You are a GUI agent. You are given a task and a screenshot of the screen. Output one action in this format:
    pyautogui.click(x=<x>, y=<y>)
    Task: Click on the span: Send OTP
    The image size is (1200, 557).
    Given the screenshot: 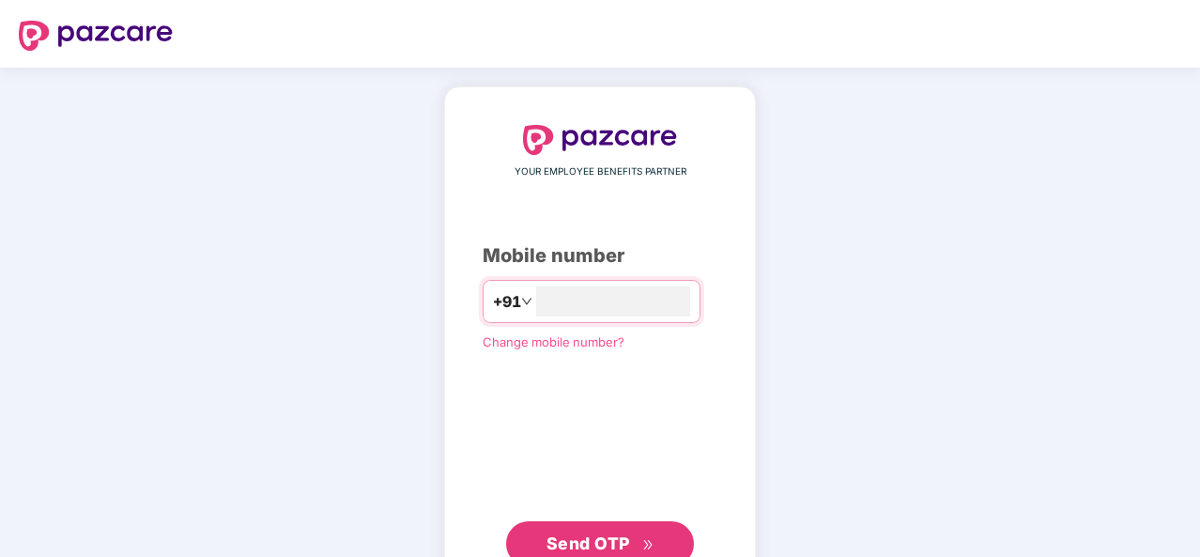 What is the action you would take?
    pyautogui.click(x=588, y=543)
    